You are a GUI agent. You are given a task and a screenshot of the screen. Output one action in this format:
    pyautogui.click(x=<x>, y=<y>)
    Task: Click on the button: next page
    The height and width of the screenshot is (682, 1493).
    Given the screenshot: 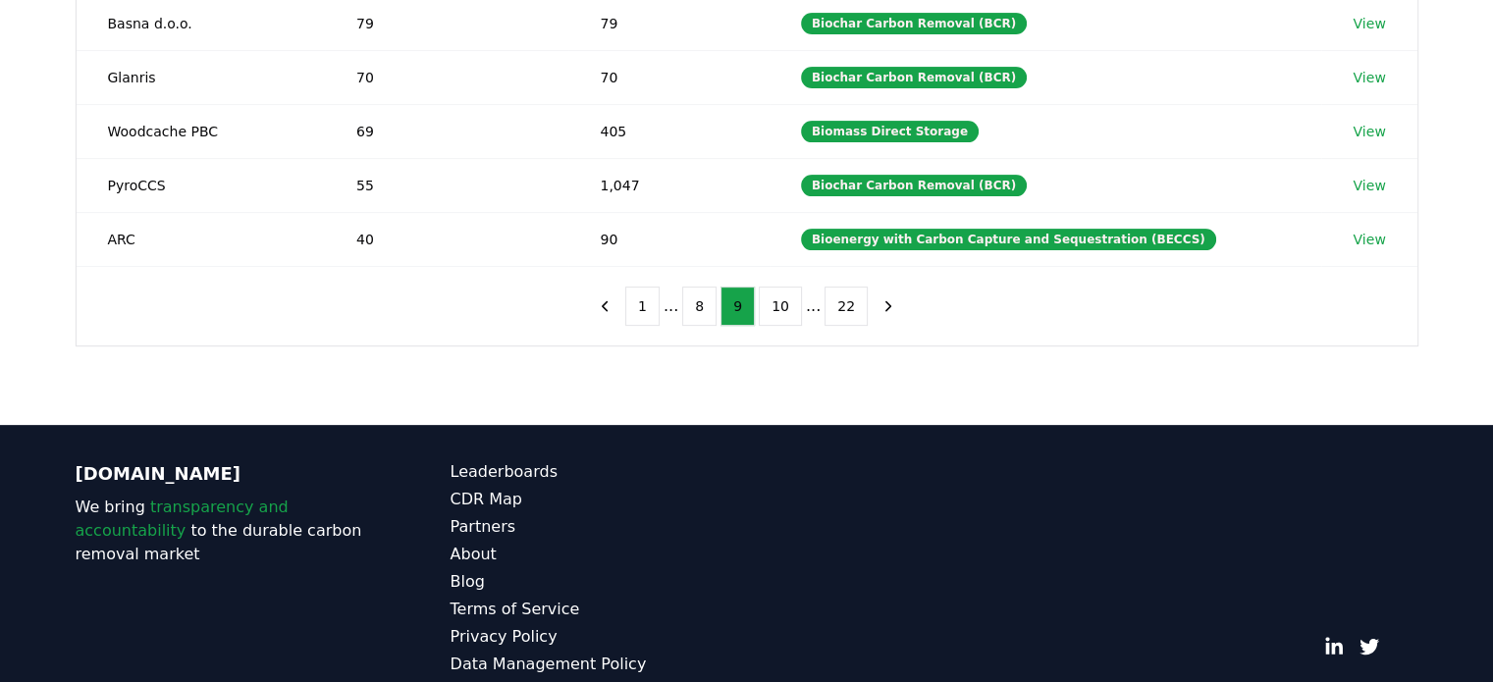 What is the action you would take?
    pyautogui.click(x=888, y=306)
    